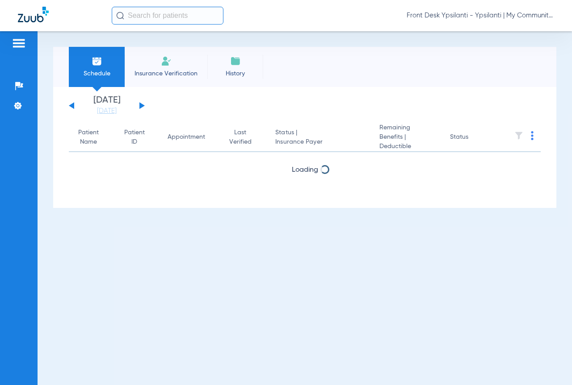 Image resolution: width=572 pixels, height=385 pixels. Describe the element at coordinates (120, 16) in the screenshot. I see `img: Search Icon` at that location.